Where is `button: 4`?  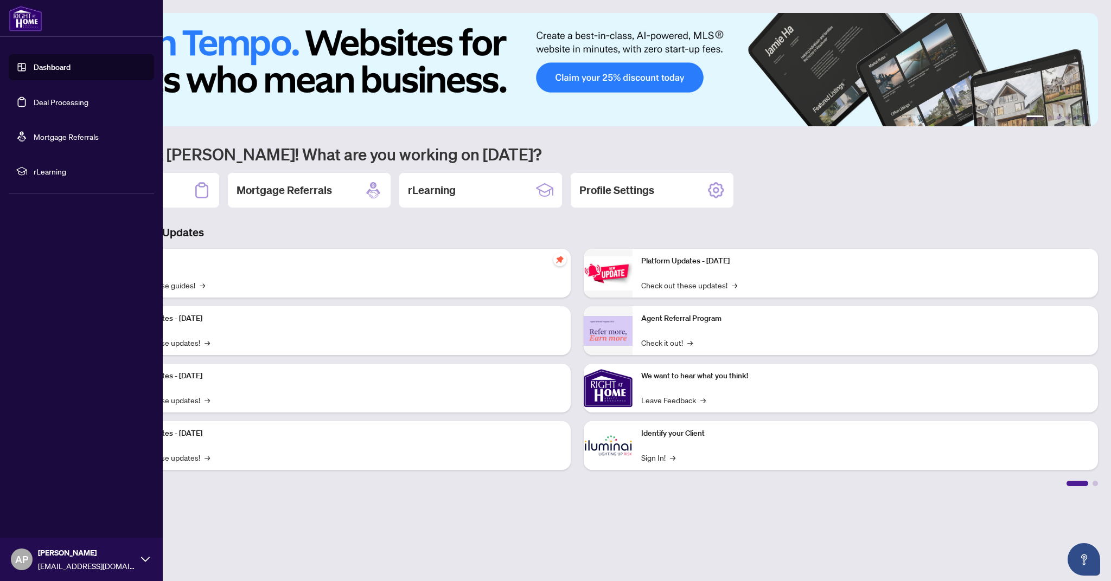
button: 4 is located at coordinates (1067, 118).